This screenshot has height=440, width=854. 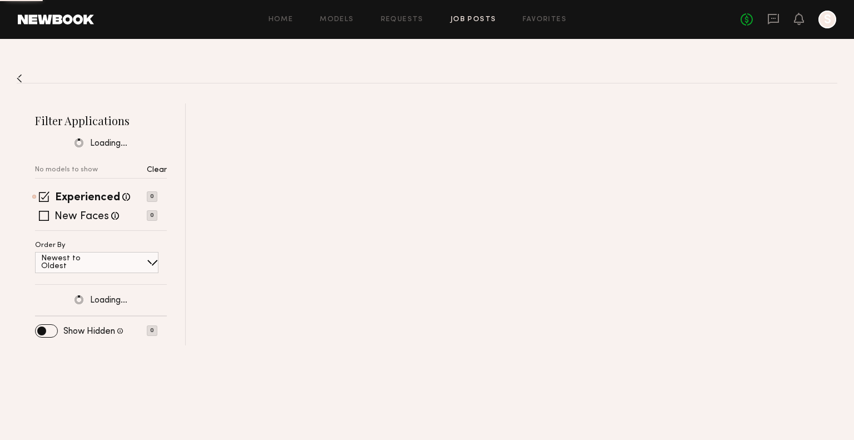 What do you see at coordinates (402, 19) in the screenshot?
I see `a: Requests` at bounding box center [402, 19].